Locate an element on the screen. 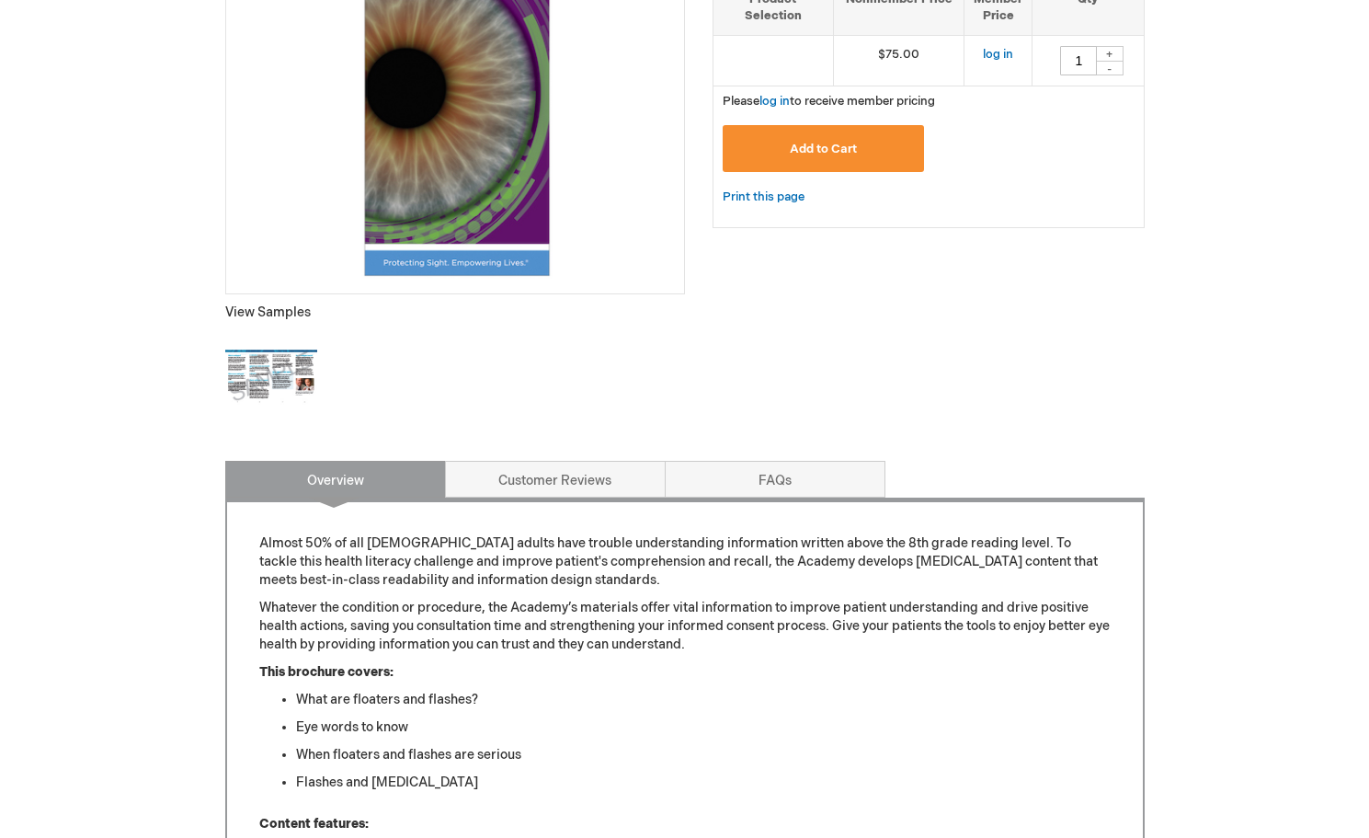  span: Please to receive member pricing is located at coordinates (828, 101).